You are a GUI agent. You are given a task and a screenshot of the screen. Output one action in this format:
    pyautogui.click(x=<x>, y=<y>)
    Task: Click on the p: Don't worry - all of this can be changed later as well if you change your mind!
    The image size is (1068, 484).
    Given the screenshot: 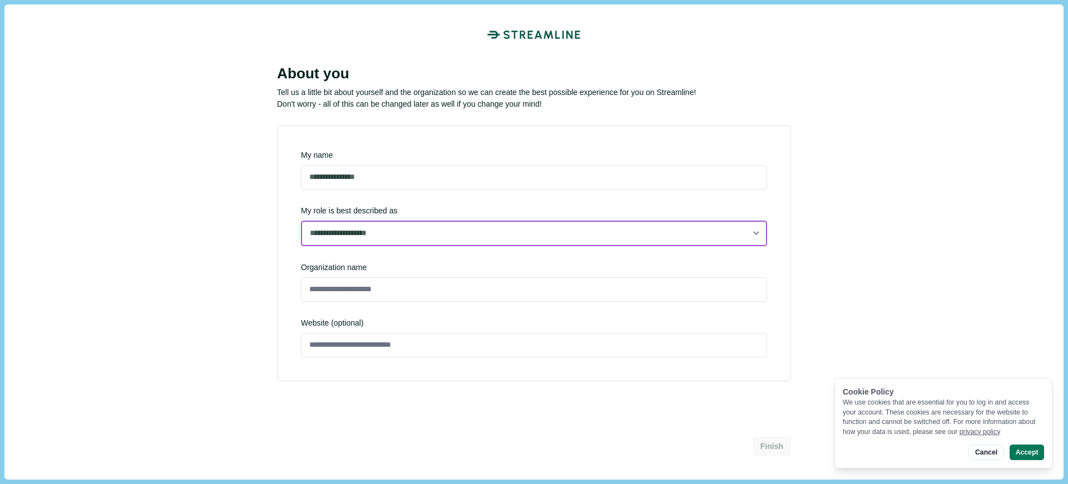 What is the action you would take?
    pyautogui.click(x=534, y=104)
    